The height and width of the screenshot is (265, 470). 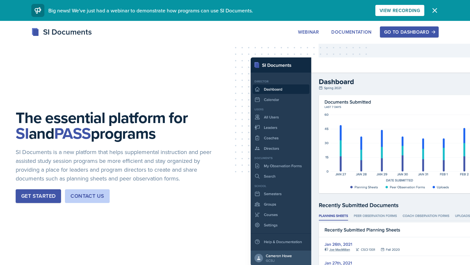 I want to click on div: SI Documents, so click(x=61, y=32).